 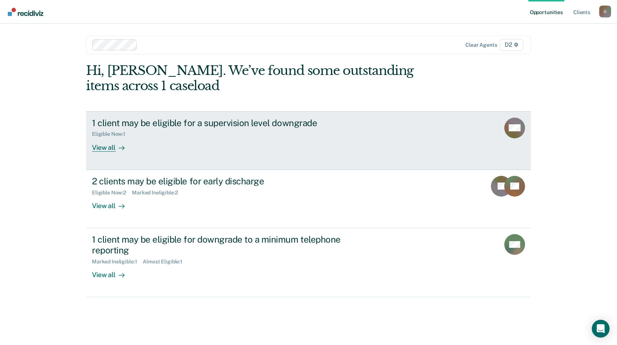 I want to click on div: Open Intercom Messenger, so click(x=601, y=329).